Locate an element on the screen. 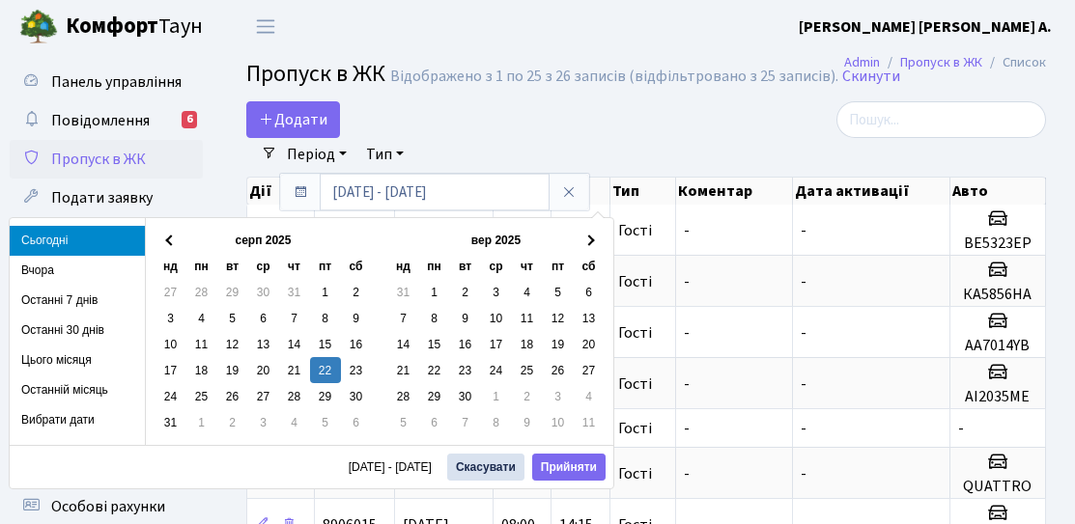 This screenshot has width=1075, height=524. a: Повідомлення6 is located at coordinates (106, 121).